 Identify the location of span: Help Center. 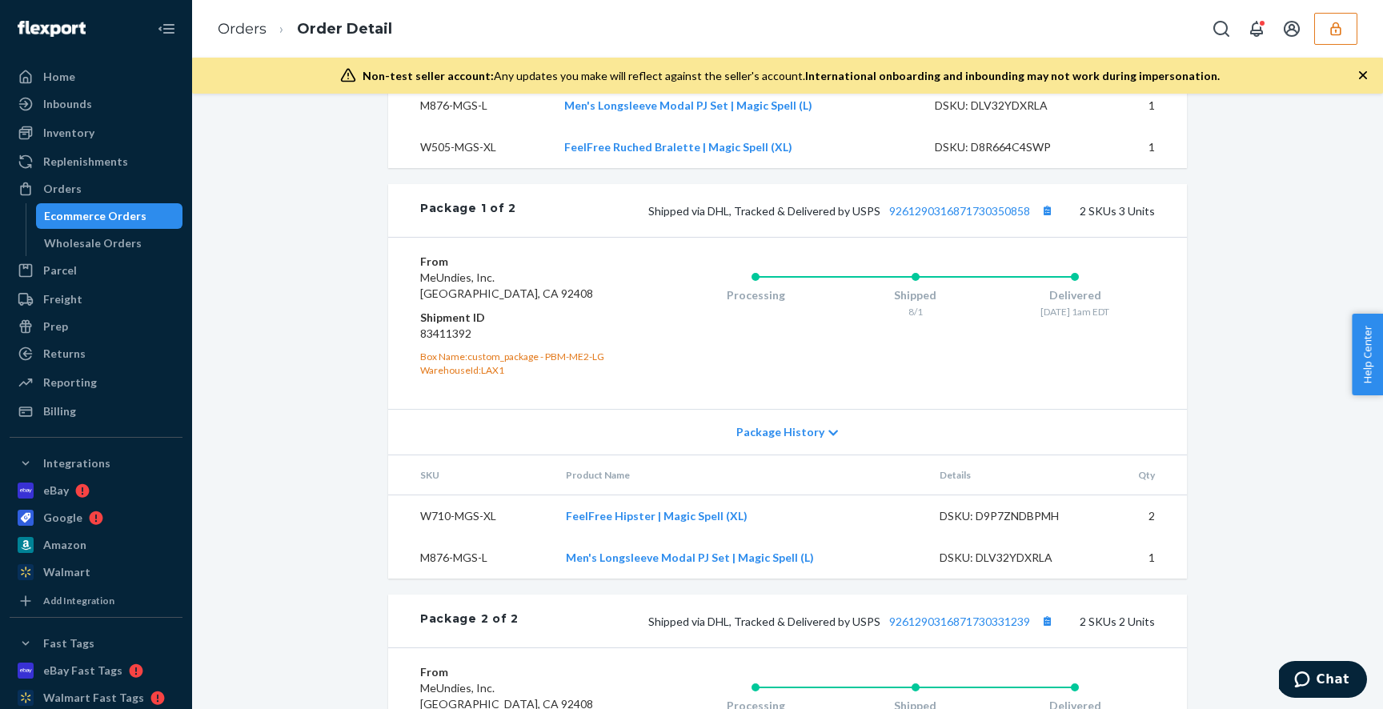
(1367, 355).